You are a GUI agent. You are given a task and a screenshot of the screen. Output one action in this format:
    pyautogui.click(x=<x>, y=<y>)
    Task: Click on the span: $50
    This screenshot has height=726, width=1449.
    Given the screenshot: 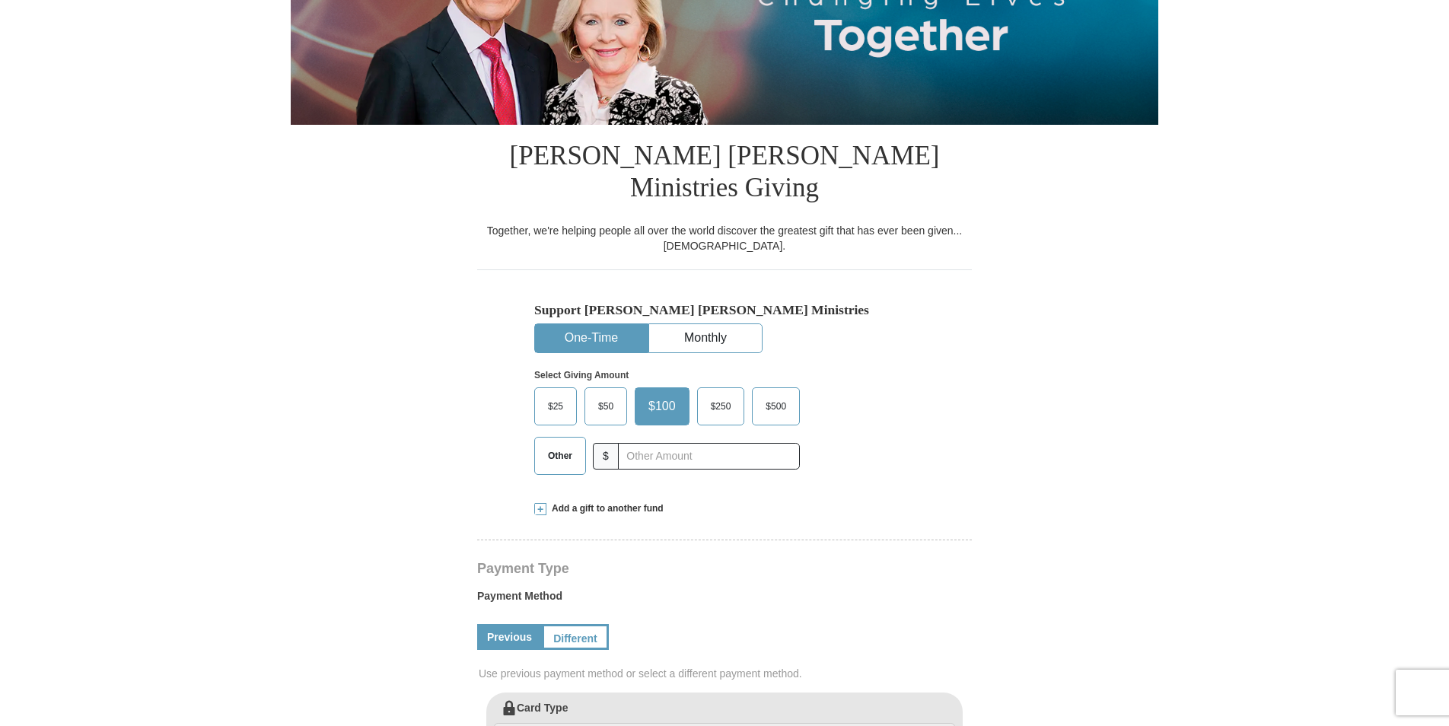 What is the action you would take?
    pyautogui.click(x=606, y=406)
    